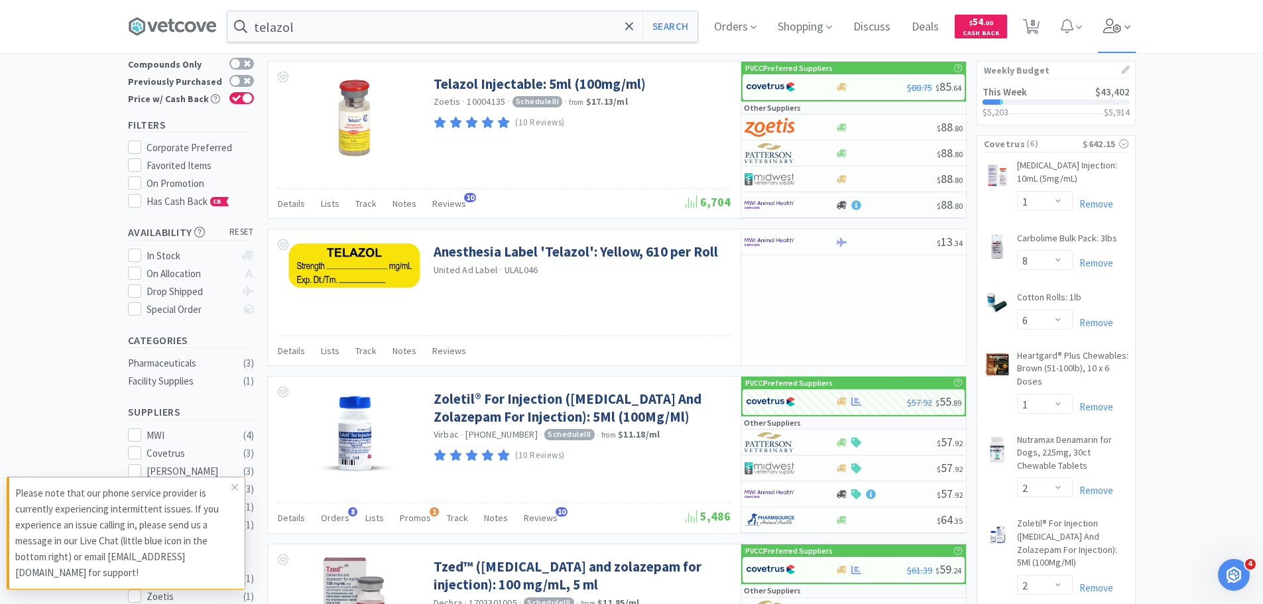 The width and height of the screenshot is (1263, 604). Describe the element at coordinates (200, 166) in the screenshot. I see `div: Favorited Items` at that location.